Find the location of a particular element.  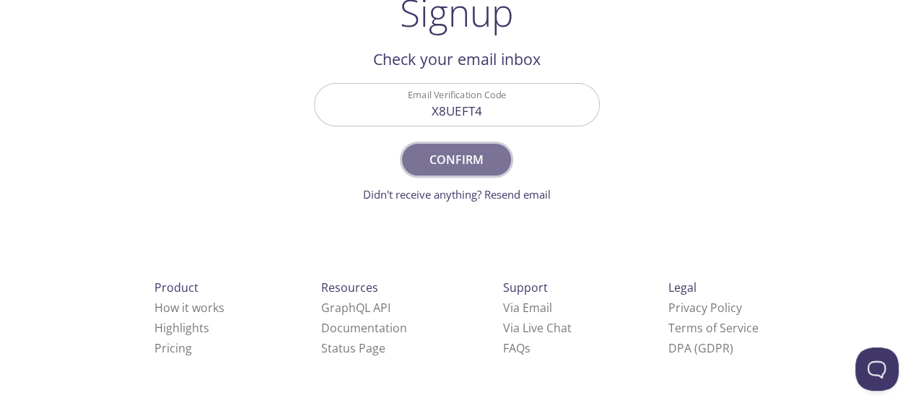

a: Didn't receive anything? Resend email is located at coordinates (457, 194).